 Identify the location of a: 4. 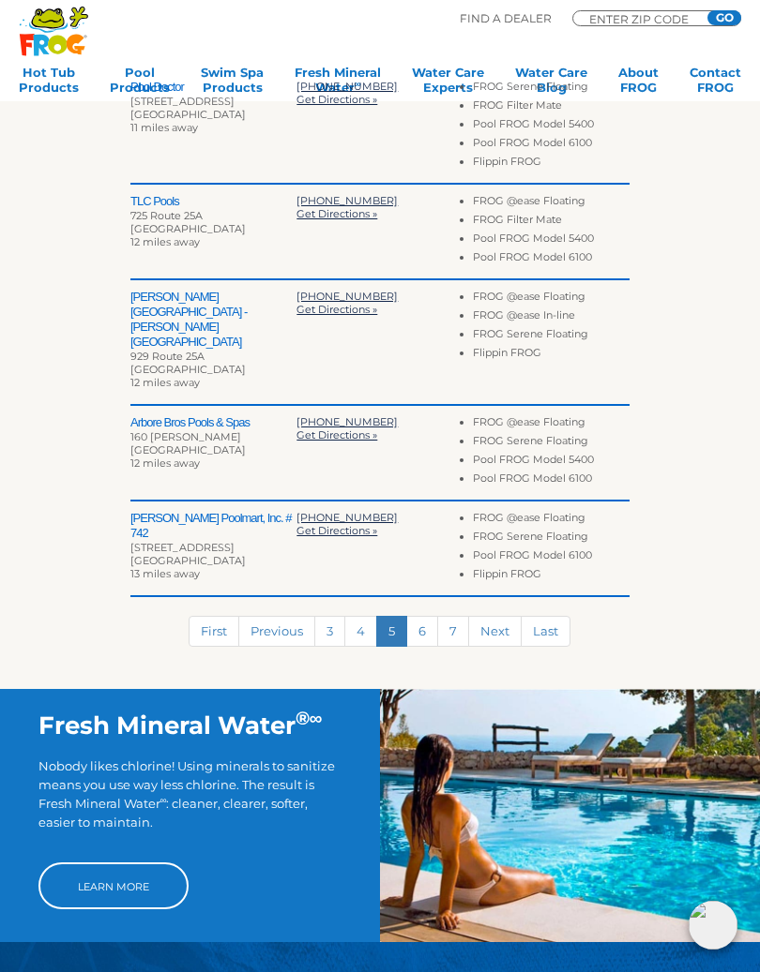
(360, 631).